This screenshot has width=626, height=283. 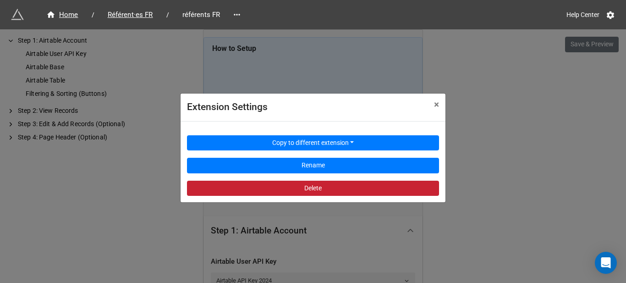 I want to click on nav: breadcrumb, so click(x=133, y=15).